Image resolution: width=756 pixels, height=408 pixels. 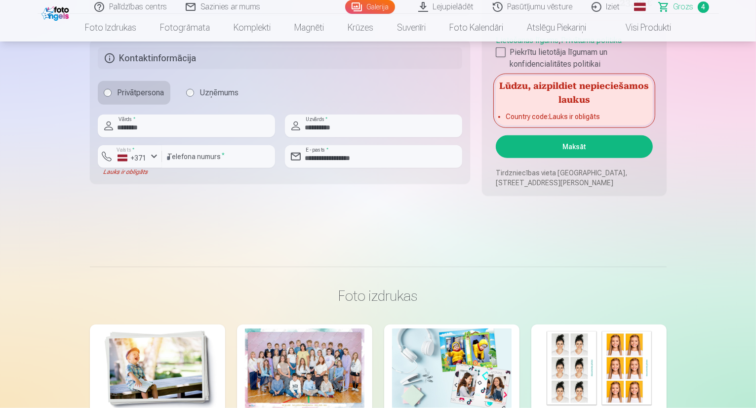 What do you see at coordinates (476, 28) in the screenshot?
I see `a: Foto kalendāri` at bounding box center [476, 28].